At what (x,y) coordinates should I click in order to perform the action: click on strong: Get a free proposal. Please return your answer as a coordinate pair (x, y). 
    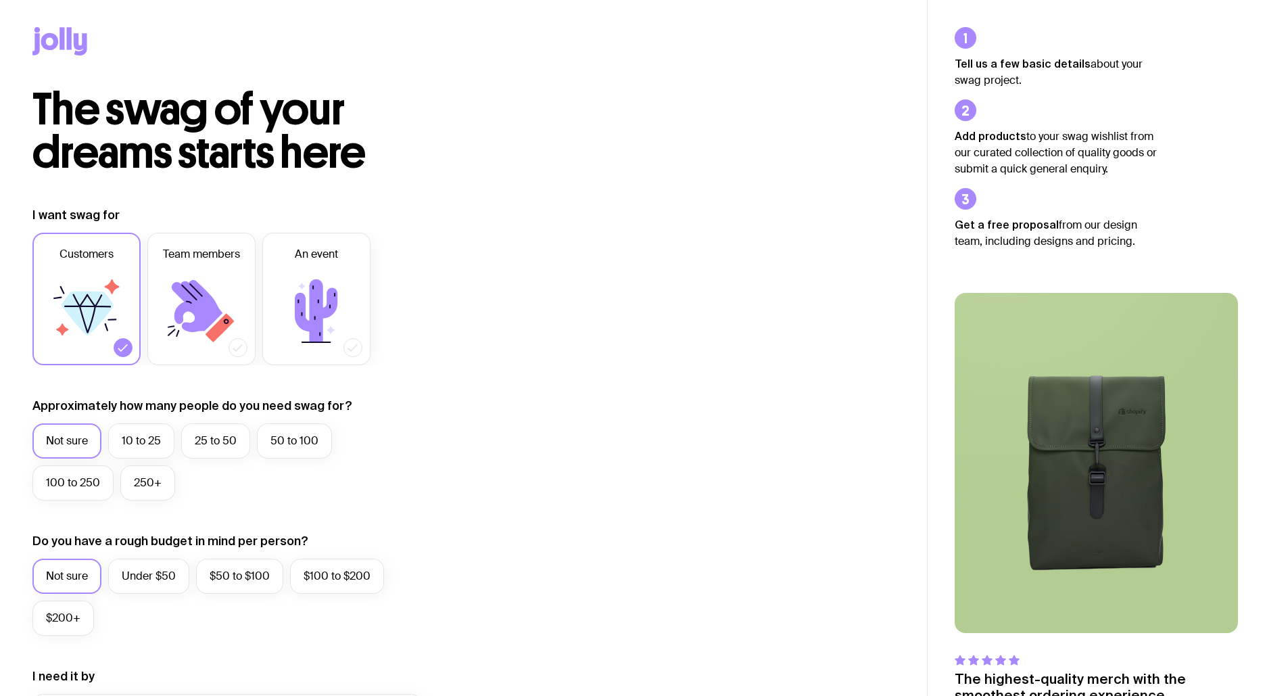
    Looking at the image, I should click on (1006, 224).